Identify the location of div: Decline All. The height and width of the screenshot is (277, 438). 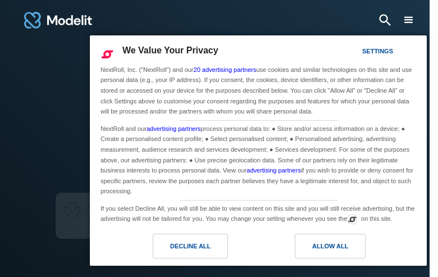
(190, 246).